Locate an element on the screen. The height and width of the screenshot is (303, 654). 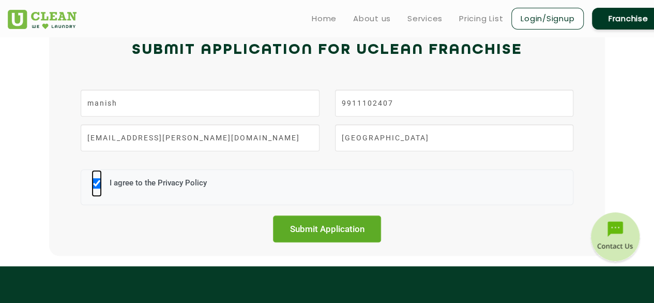
input: Email Id* is located at coordinates (200, 138).